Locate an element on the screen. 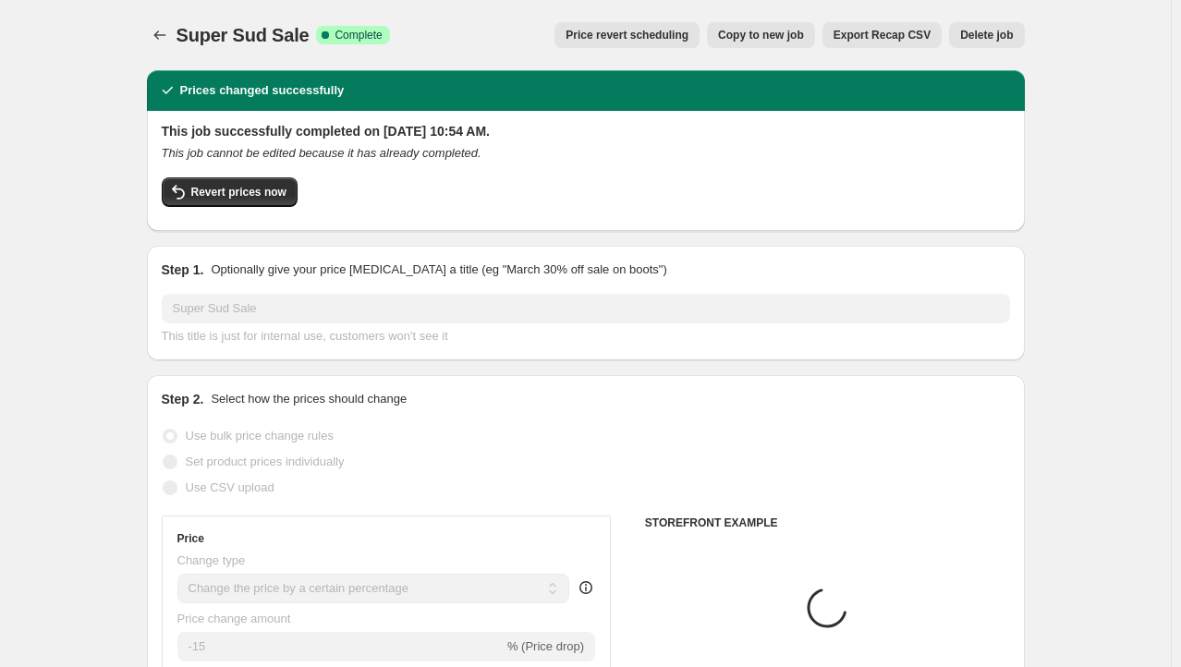 The width and height of the screenshot is (1181, 667). h2: Step 1. is located at coordinates (183, 270).